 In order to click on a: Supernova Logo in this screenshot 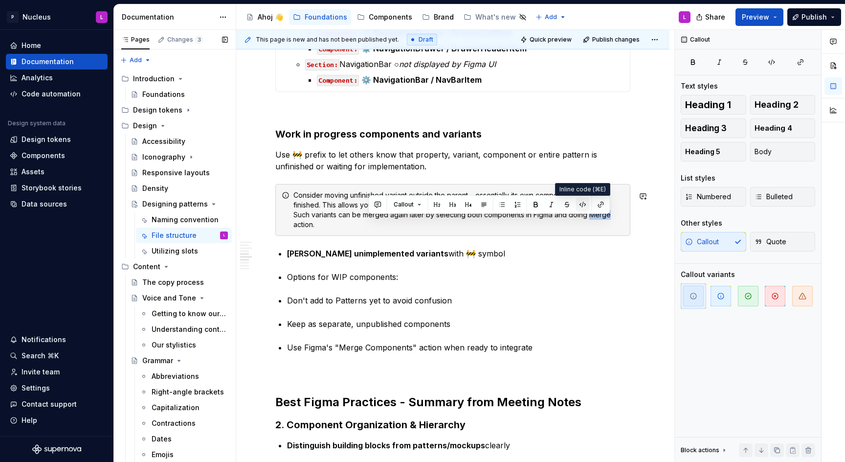, I will do `click(57, 449)`.